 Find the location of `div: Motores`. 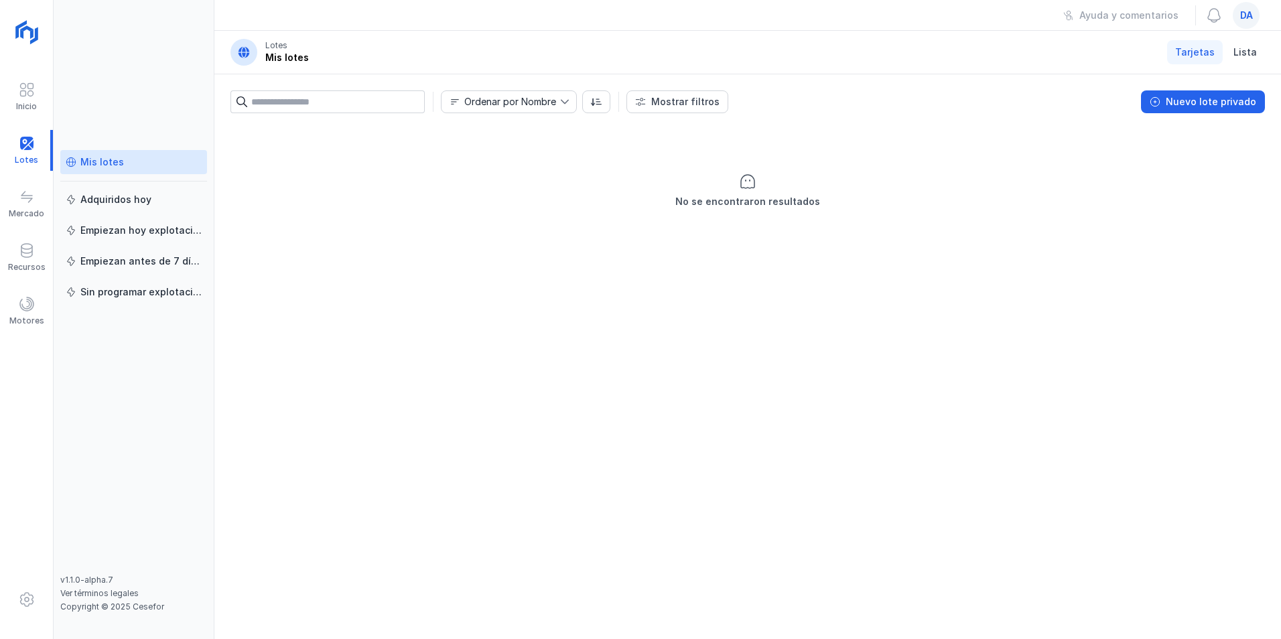

div: Motores is located at coordinates (27, 321).